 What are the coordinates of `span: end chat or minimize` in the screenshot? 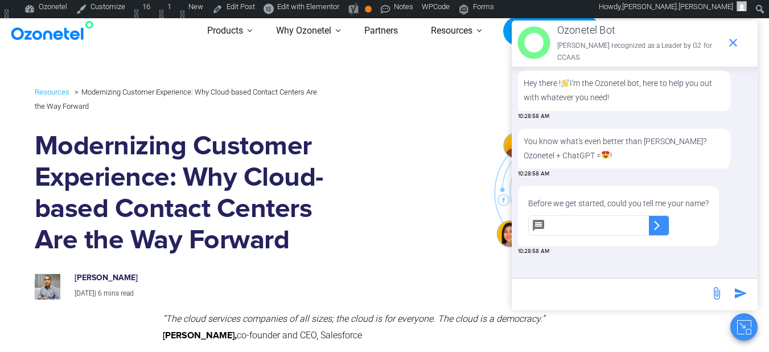 It's located at (734, 43).